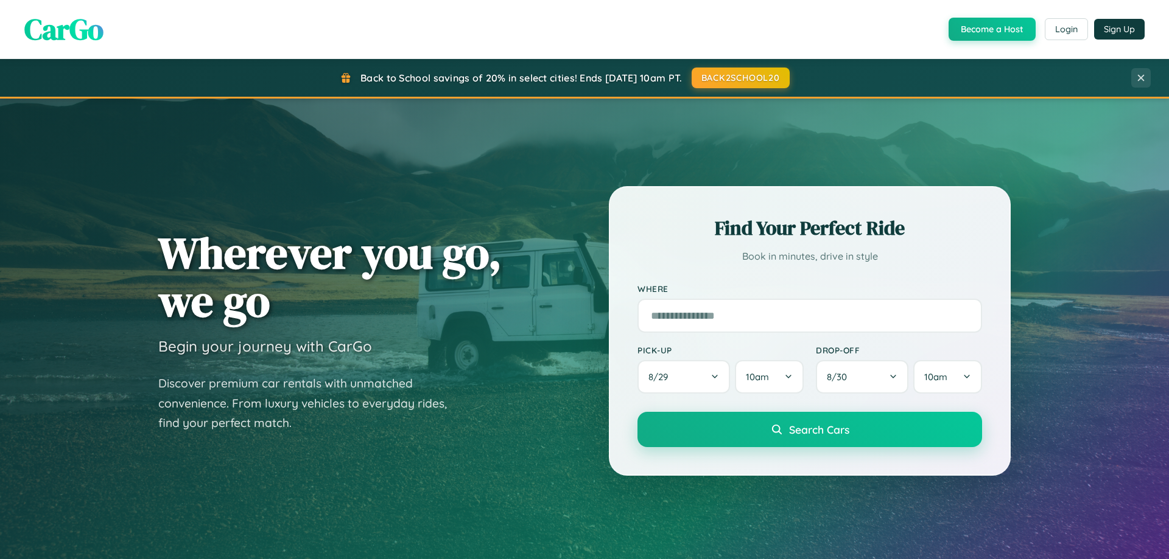  What do you see at coordinates (1066, 29) in the screenshot?
I see `button: Login` at bounding box center [1066, 29].